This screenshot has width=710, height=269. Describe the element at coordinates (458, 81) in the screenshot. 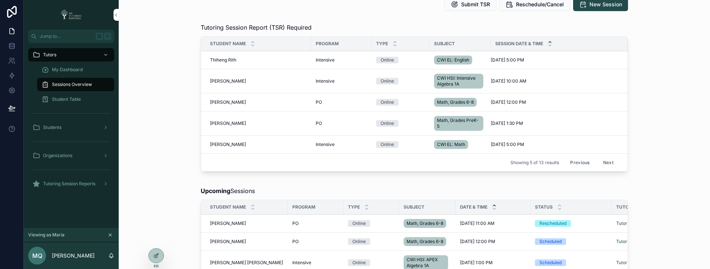

I see `span: CWI HSI: Intensive Algebra 1A` at that location.